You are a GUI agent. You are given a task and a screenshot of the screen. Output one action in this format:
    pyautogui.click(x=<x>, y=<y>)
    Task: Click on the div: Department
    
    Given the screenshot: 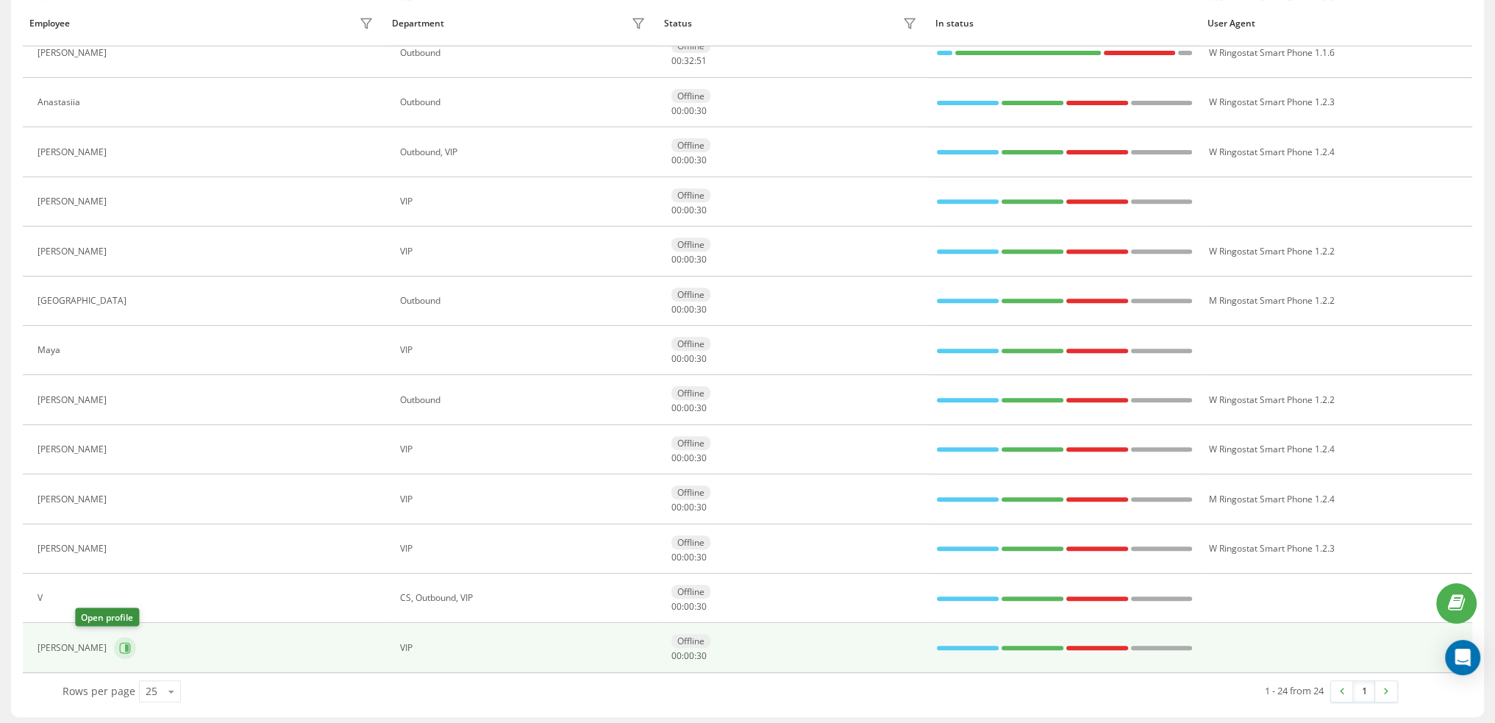 What is the action you would take?
    pyautogui.click(x=418, y=24)
    